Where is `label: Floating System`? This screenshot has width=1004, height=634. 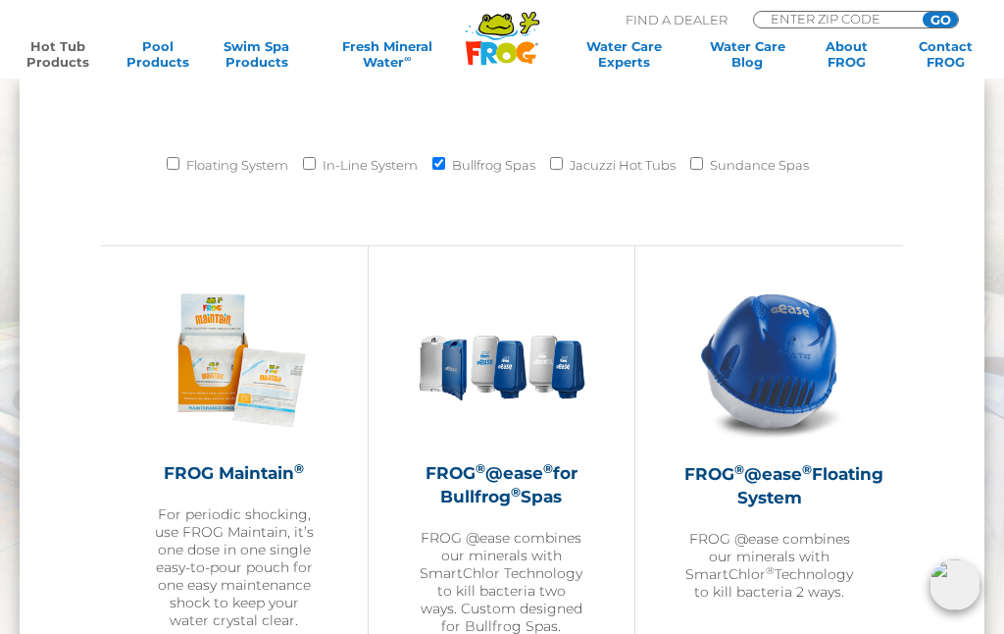 label: Floating System is located at coordinates (237, 165).